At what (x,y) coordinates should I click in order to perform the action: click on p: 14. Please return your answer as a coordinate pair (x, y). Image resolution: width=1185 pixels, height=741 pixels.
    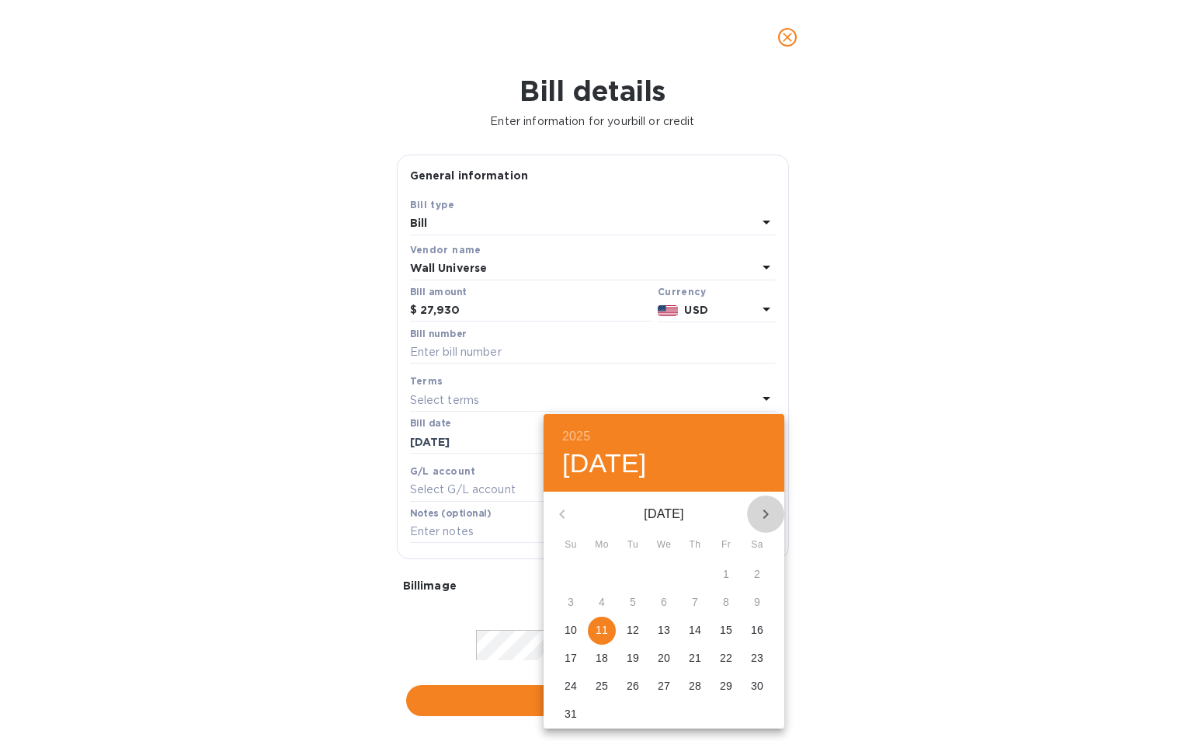
    Looking at the image, I should click on (695, 630).